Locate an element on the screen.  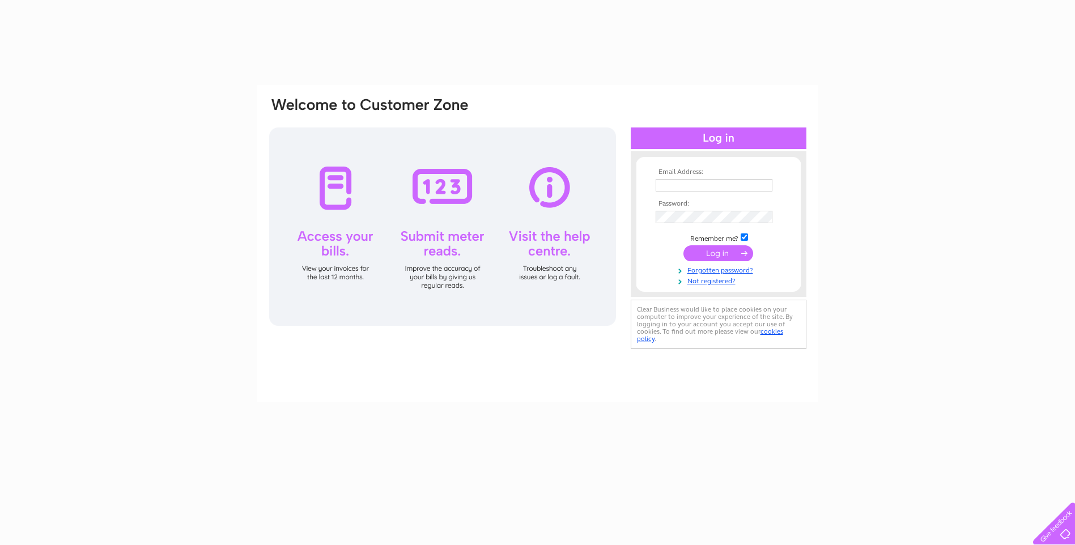
a: Not registered? is located at coordinates (720, 280).